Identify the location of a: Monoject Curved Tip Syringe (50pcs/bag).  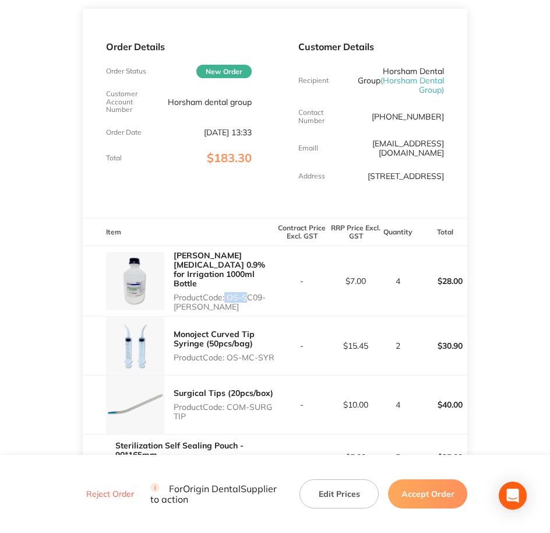
(214, 339).